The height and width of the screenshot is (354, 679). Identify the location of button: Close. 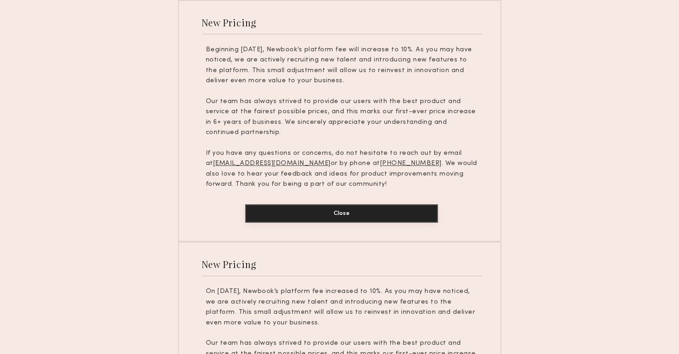
(341, 214).